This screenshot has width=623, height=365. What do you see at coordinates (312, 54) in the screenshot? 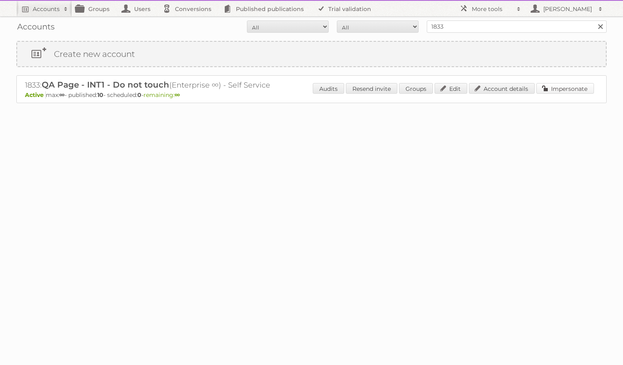
I see `a: Create new account` at bounding box center [312, 54].